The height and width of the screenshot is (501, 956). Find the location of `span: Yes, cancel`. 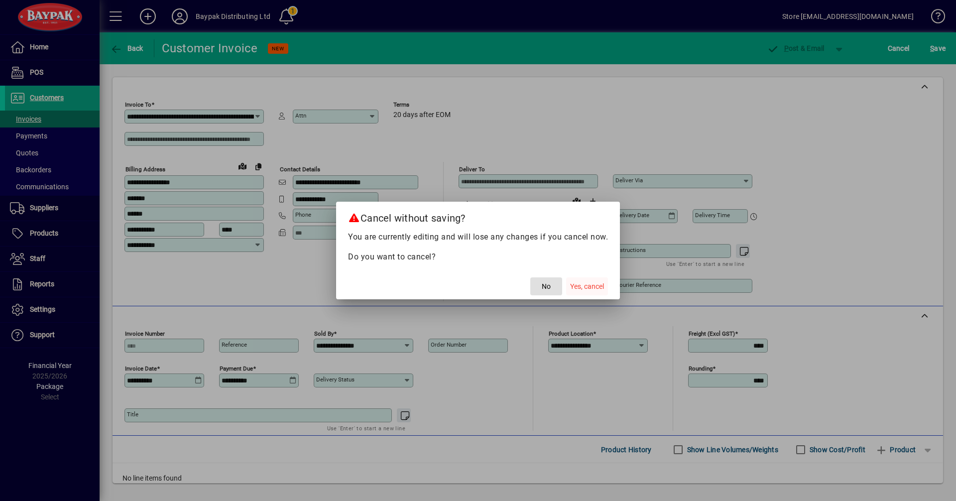

span: Yes, cancel is located at coordinates (587, 286).